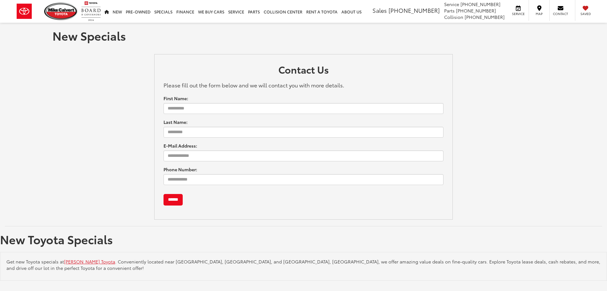 The width and height of the screenshot is (607, 291). Describe the element at coordinates (180, 146) in the screenshot. I see `label: E-Mail Address:` at that location.